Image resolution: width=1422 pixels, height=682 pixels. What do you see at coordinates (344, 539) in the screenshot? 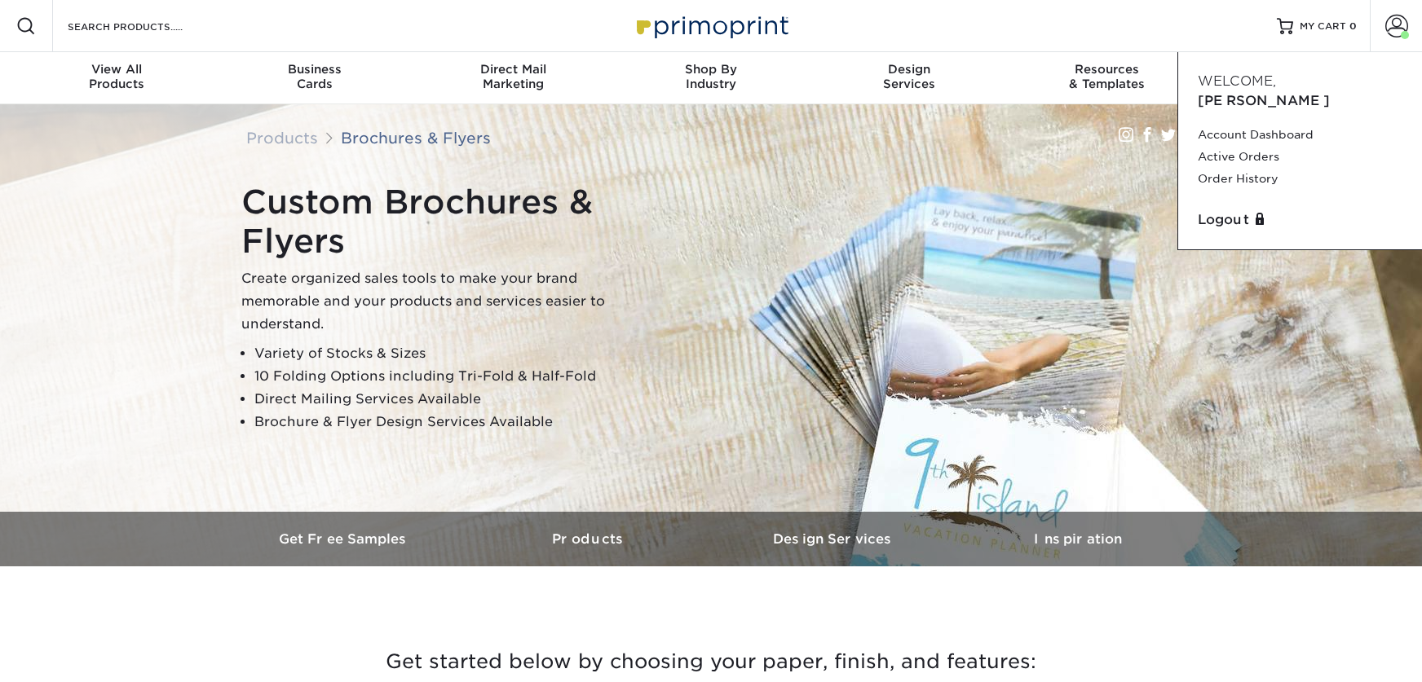
I see `a: Get Free Samples` at bounding box center [344, 539].